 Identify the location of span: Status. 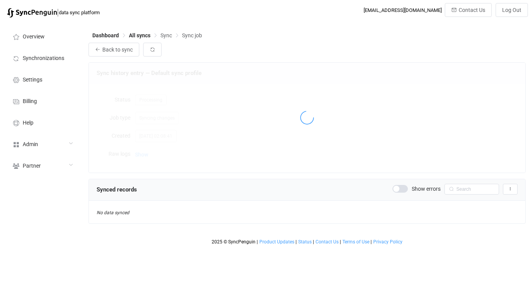
(305, 242).